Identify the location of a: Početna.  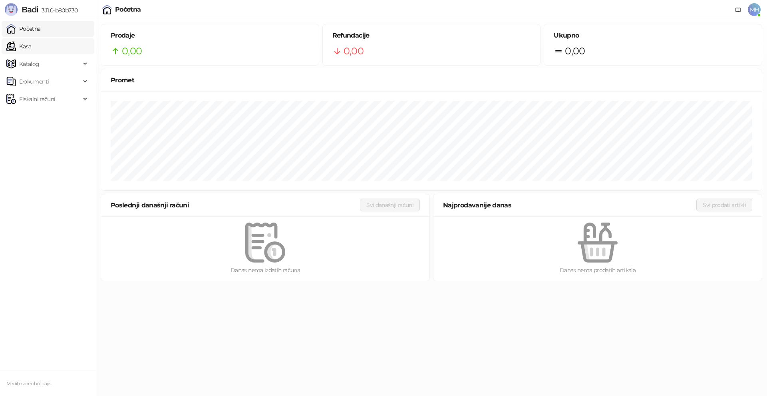
(24, 29).